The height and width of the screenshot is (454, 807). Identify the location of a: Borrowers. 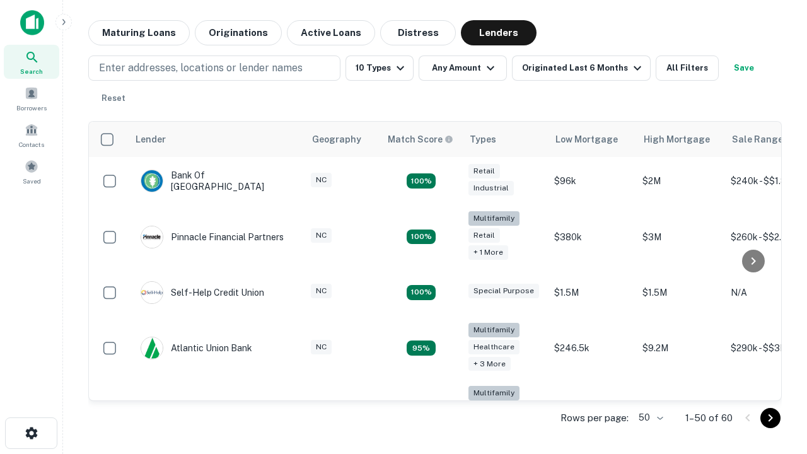
(32, 98).